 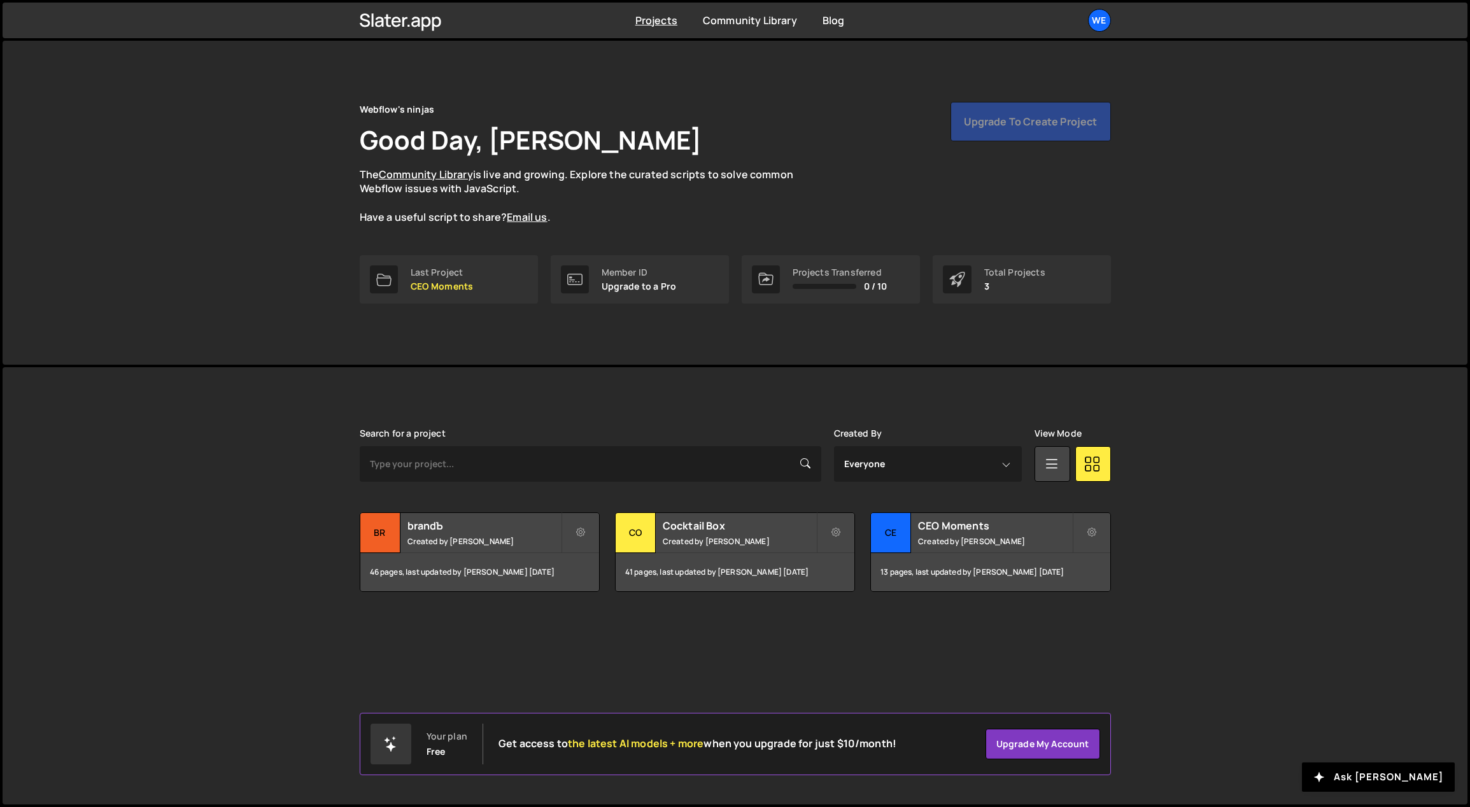 What do you see at coordinates (527, 217) in the screenshot?
I see `a: Email us` at bounding box center [527, 217].